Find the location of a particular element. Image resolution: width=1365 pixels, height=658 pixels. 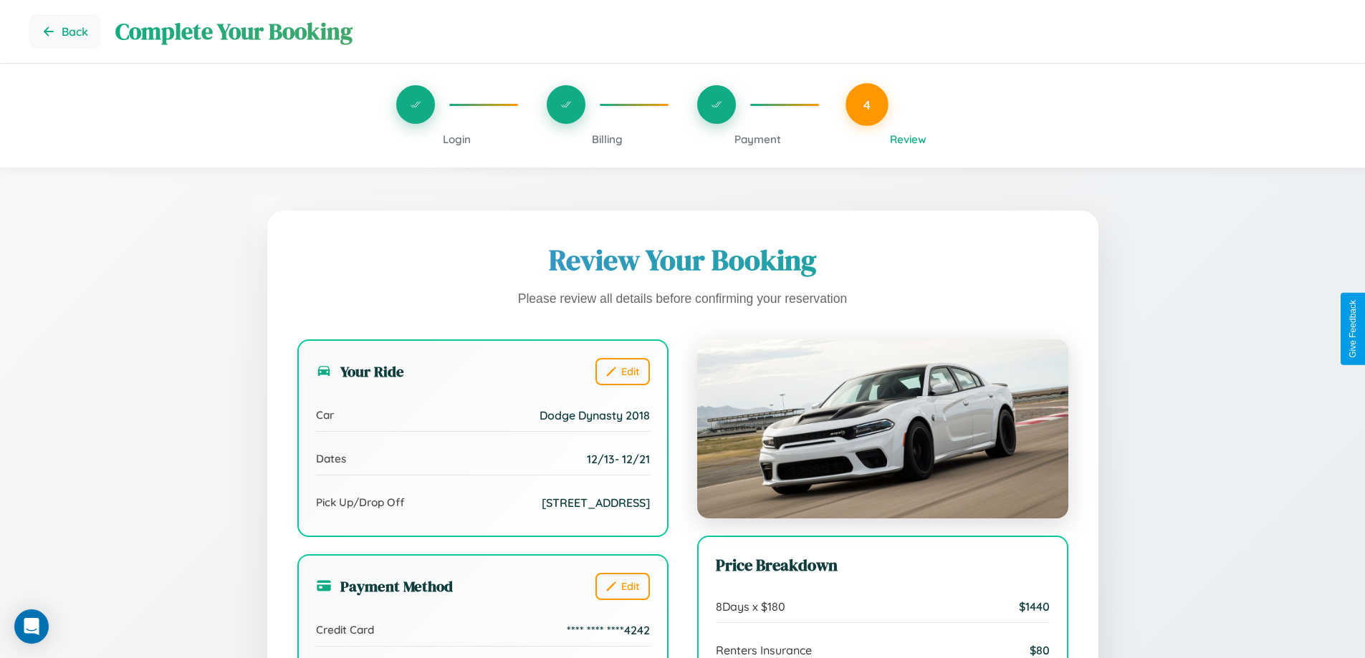

button: Go back is located at coordinates (64, 32).